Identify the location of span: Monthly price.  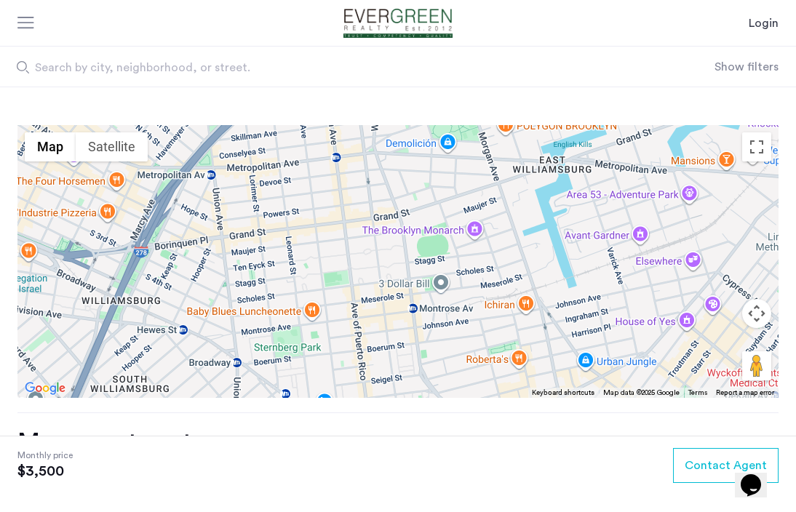
(45, 455).